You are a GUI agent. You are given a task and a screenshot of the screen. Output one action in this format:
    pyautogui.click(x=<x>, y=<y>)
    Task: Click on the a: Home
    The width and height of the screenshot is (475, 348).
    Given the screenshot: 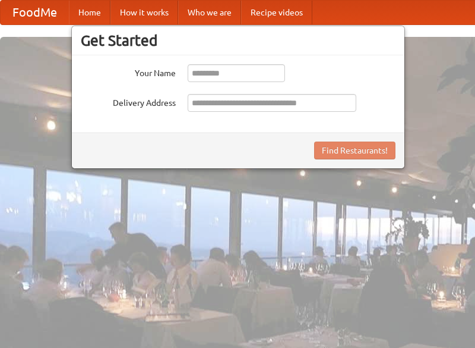 What is the action you would take?
    pyautogui.click(x=90, y=12)
    